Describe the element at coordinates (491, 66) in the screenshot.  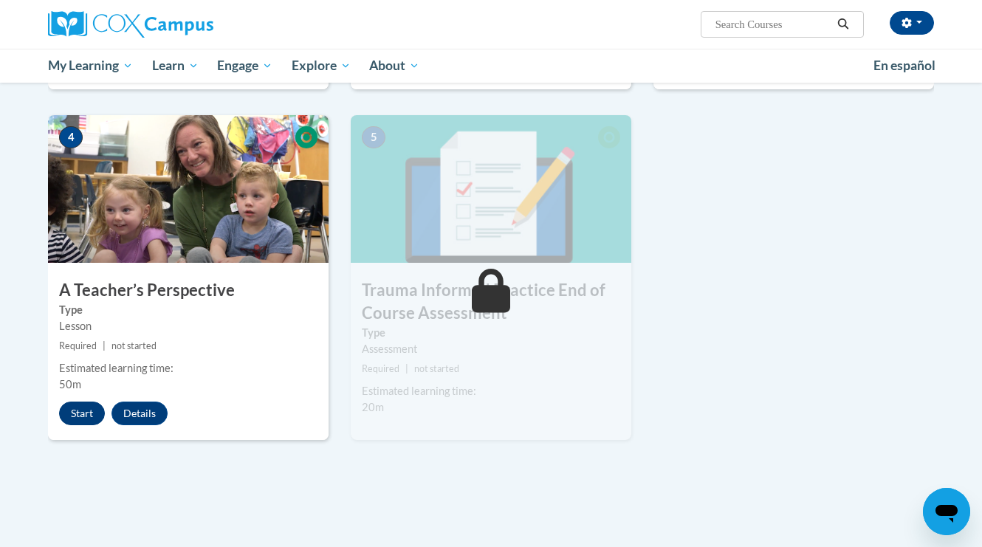
I see `div: Main menu` at that location.